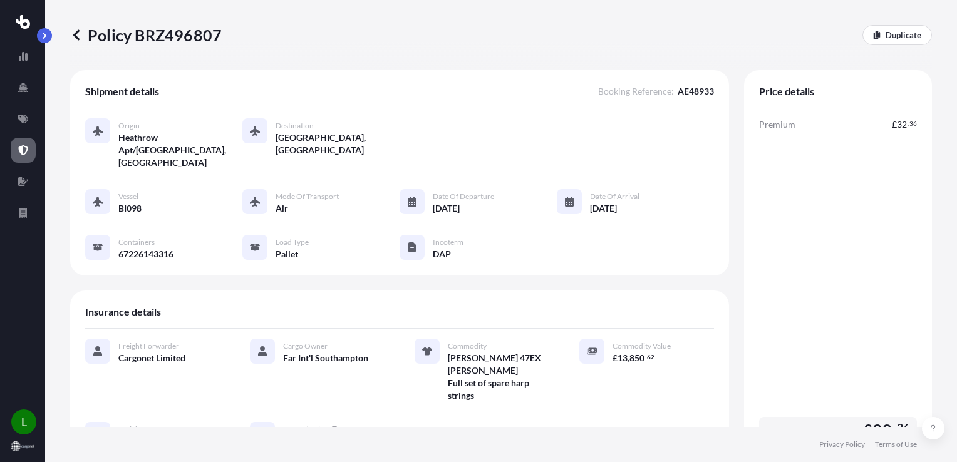 The height and width of the screenshot is (462, 957). Describe the element at coordinates (636, 91) in the screenshot. I see `span: Booking Reference :` at that location.